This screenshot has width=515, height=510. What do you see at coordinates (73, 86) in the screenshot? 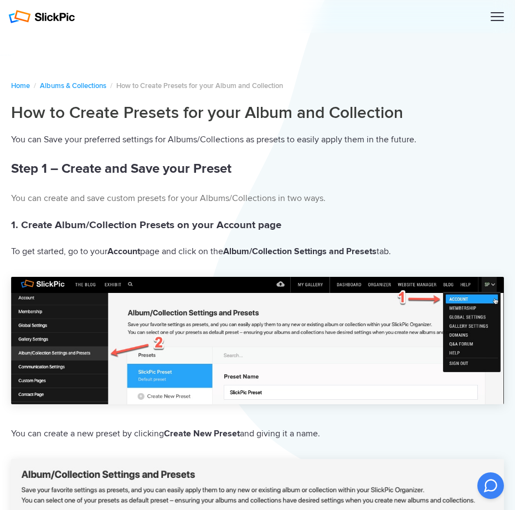
I see `a: Albums & Collections` at bounding box center [73, 86].